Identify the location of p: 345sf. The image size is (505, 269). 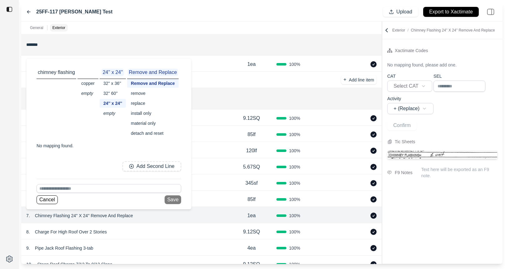
(252, 183).